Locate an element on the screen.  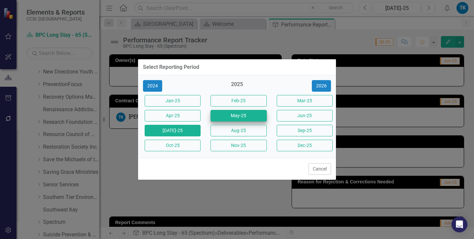
div: Open Intercom Messenger is located at coordinates (460, 225).